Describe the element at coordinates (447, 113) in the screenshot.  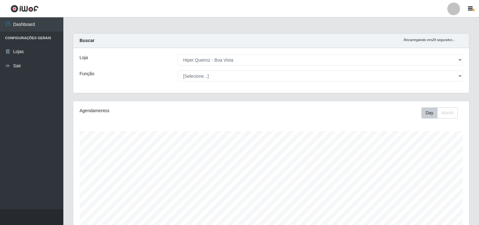
I see `button: Month` at that location.